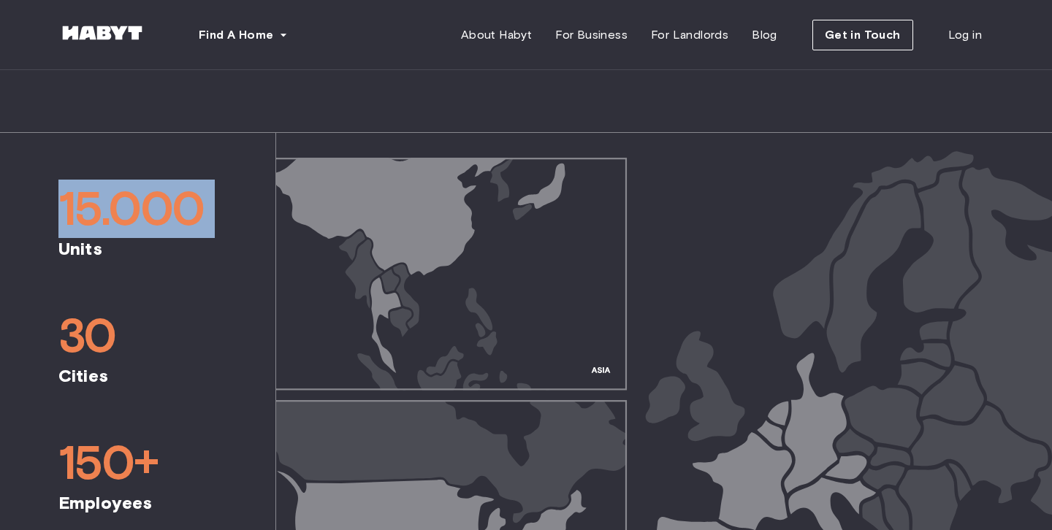 Image resolution: width=1052 pixels, height=530 pixels. Describe the element at coordinates (965, 35) in the screenshot. I see `span: Log in` at that location.